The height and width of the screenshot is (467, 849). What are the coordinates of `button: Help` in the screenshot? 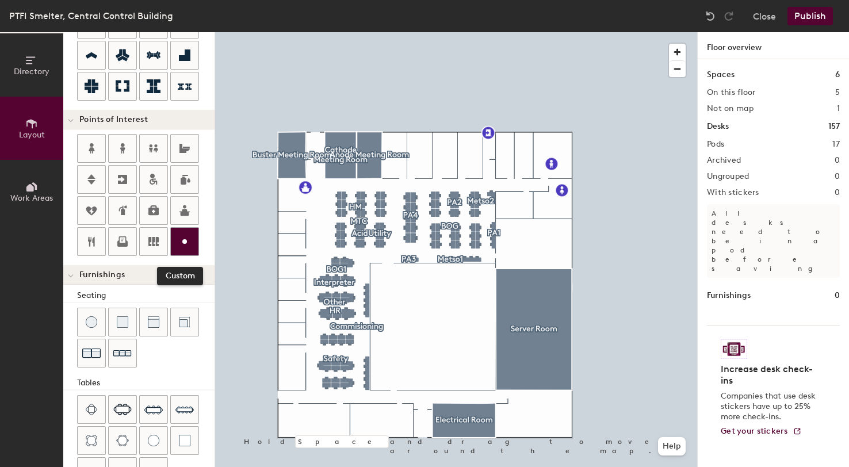 It's located at (672, 446).